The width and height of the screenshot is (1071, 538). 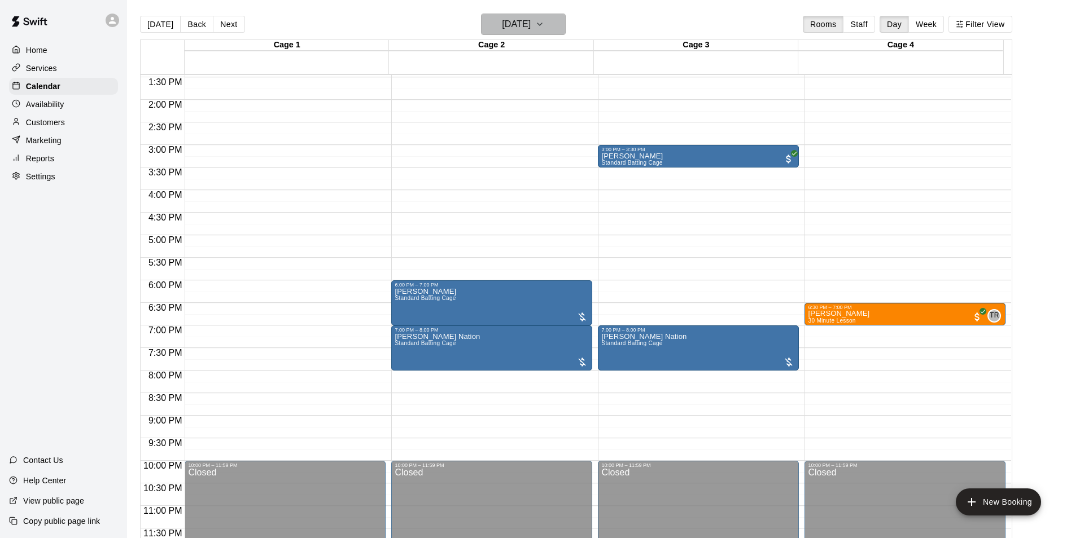 What do you see at coordinates (858, 24) in the screenshot?
I see `button: Staff` at bounding box center [858, 24].